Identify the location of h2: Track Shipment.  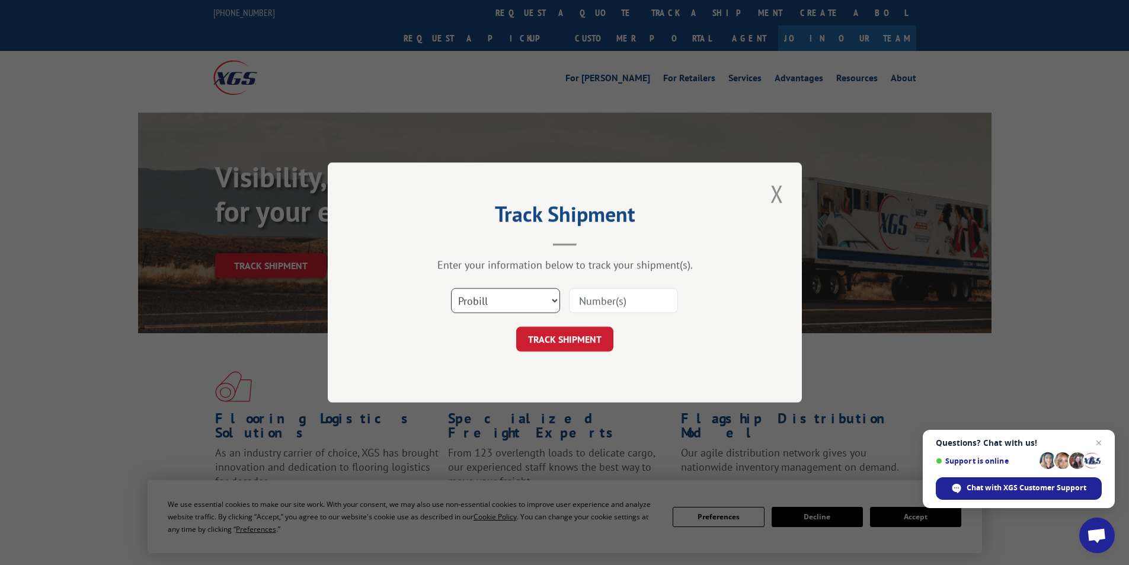
(565, 217).